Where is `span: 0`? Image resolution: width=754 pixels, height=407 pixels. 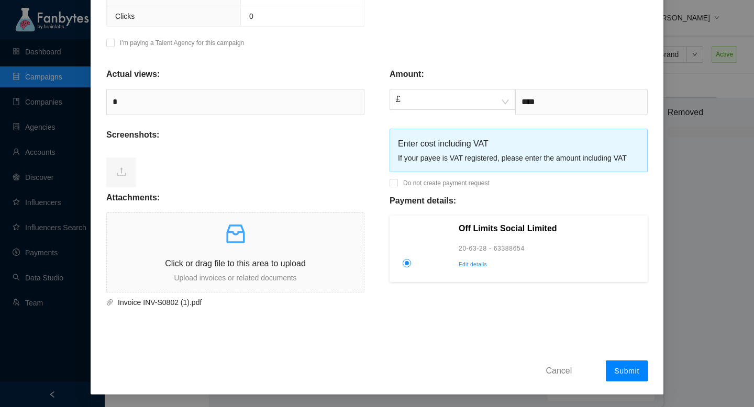 span: 0 is located at coordinates (251, 16).